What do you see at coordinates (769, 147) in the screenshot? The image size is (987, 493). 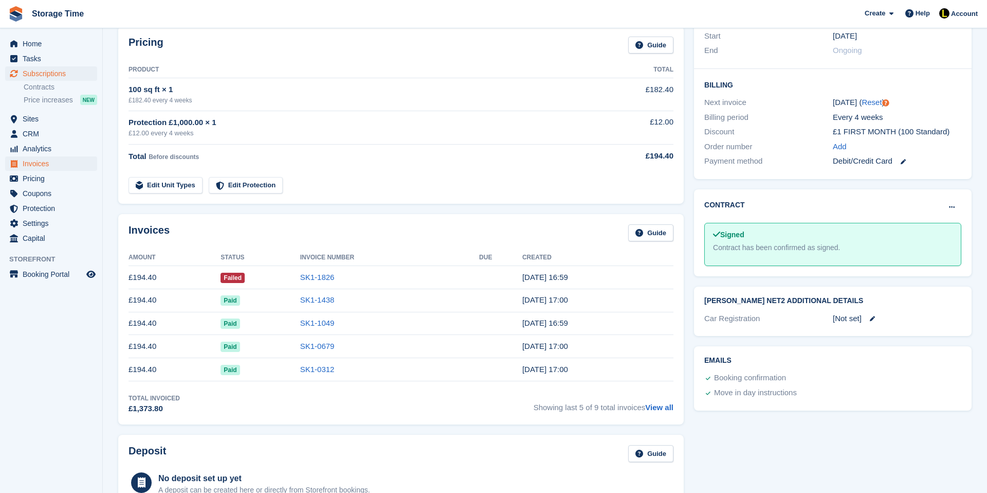 I see `div: Order number` at bounding box center [769, 147].